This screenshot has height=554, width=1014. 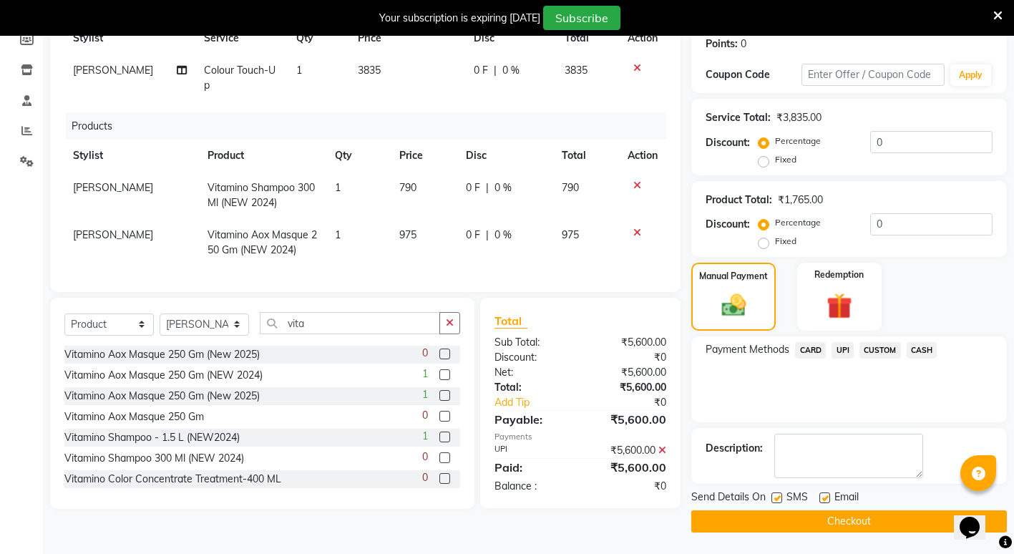 I want to click on div: Coupon Code, so click(x=753, y=74).